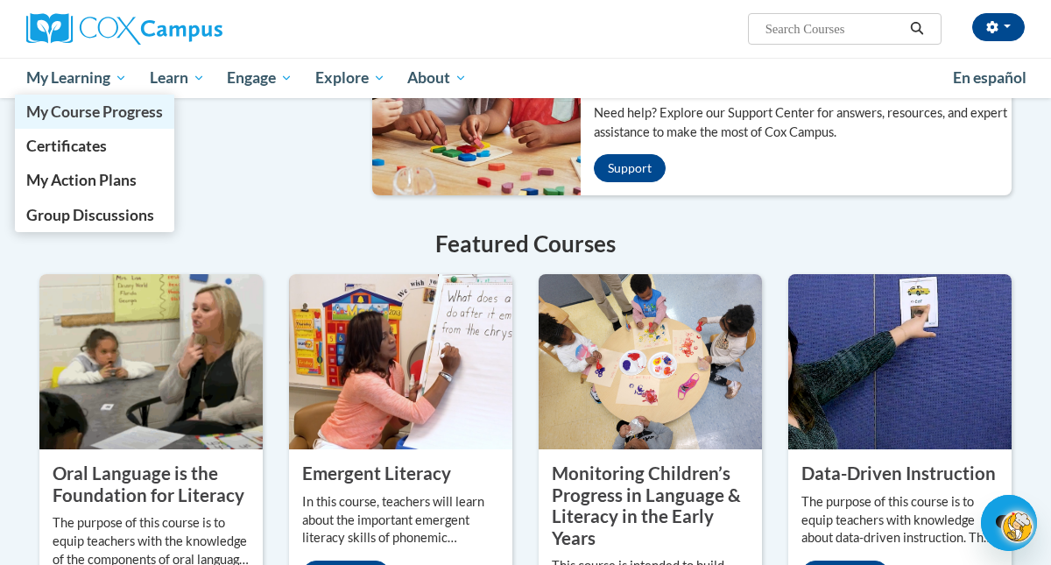  What do you see at coordinates (259, 78) in the screenshot?
I see `span: Engage` at bounding box center [259, 78].